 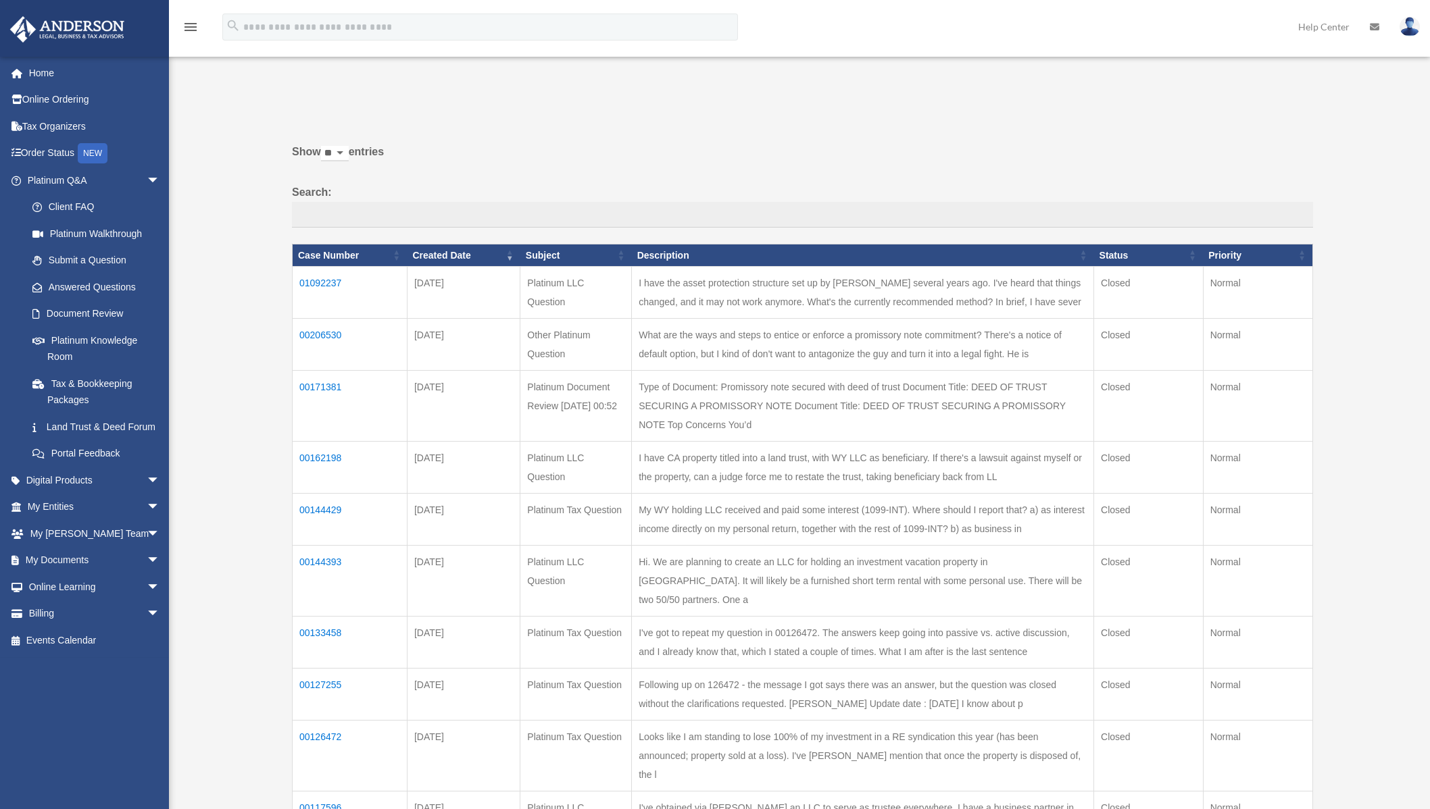 I want to click on td: 00171381, so click(x=350, y=406).